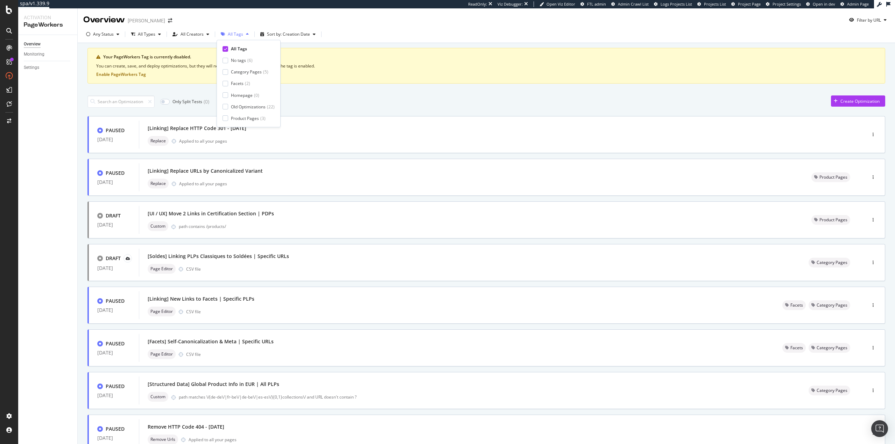 The height and width of the screenshot is (444, 895). Describe the element at coordinates (558, 4) in the screenshot. I see `a: Open Viz Editor` at that location.